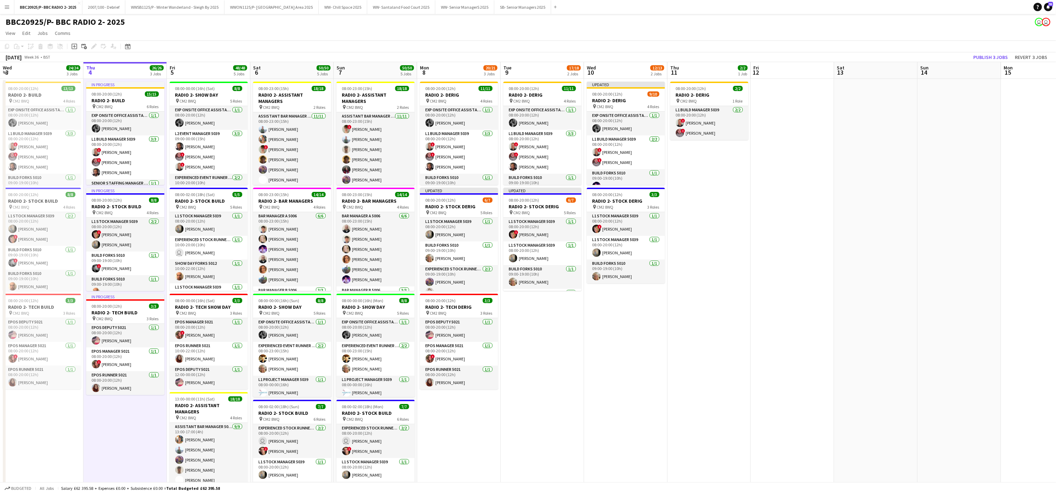 The height and width of the screenshot is (494, 1056). I want to click on app-job-card: In progress08:00-20:00 (12h)3/3RADIO 2- TECH BUILD CM2 8WQ3 RolesEPOS Deputy 50211/108:00-20:00 (..., so click(125, 344).